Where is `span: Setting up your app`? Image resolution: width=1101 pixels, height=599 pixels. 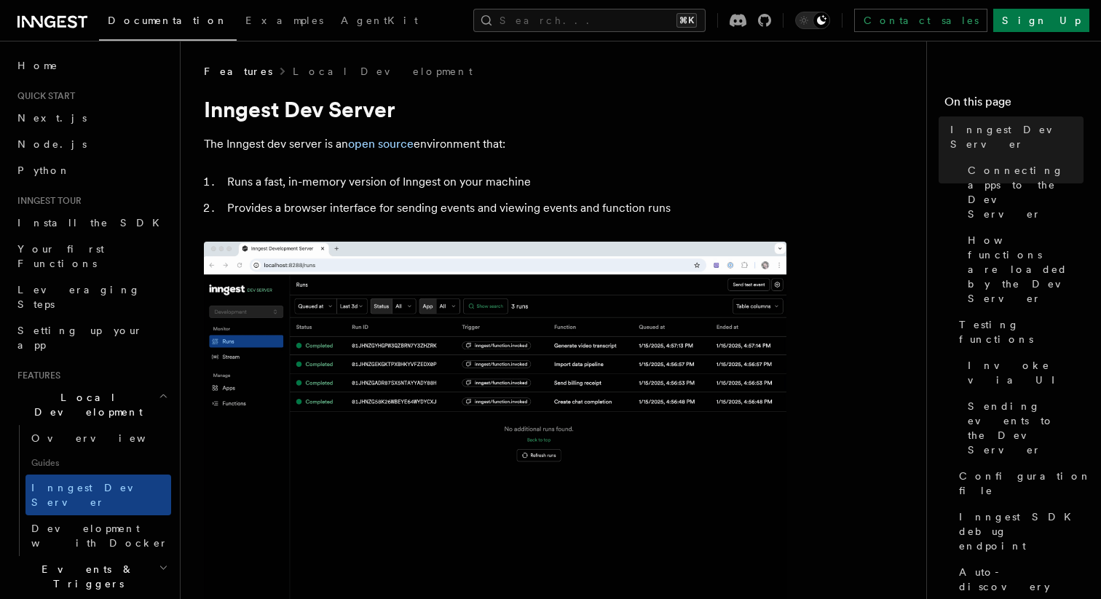 span: Setting up your app is located at coordinates (80, 338).